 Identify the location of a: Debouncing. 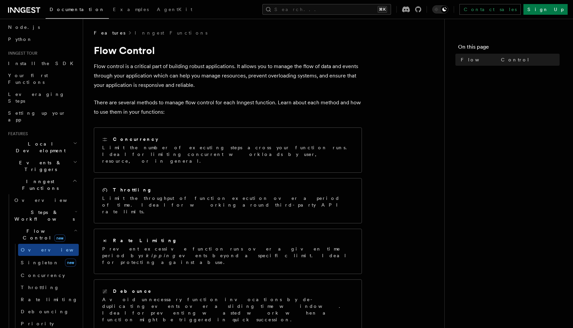
(48, 312).